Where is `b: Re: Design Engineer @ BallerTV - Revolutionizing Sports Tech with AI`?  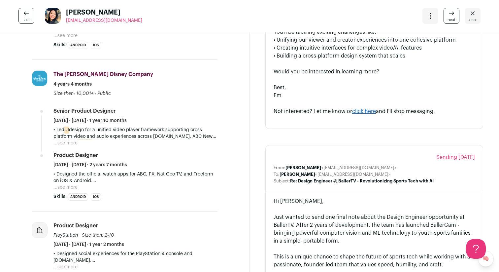 b: Re: Design Engineer @ BallerTV - Revolutionizing Sports Tech with AI is located at coordinates (362, 181).